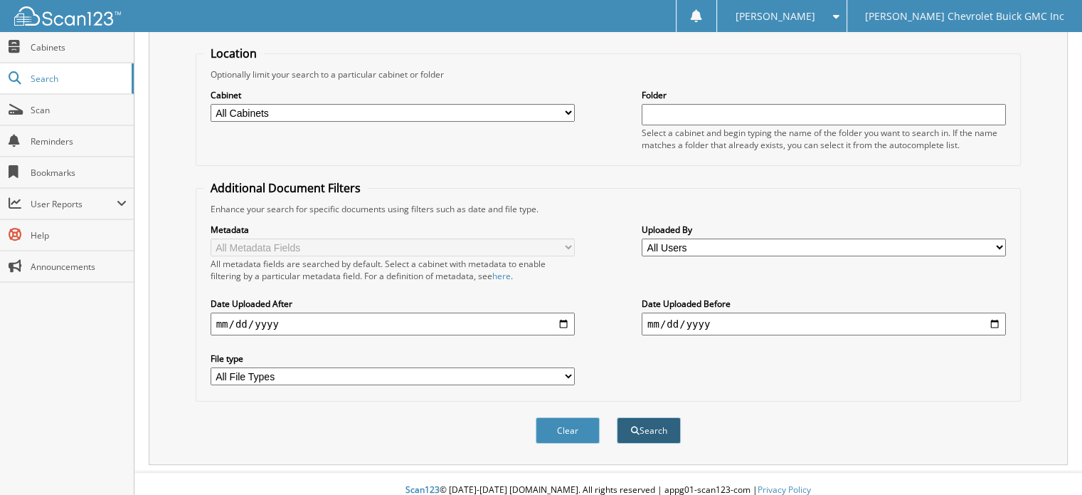 Image resolution: width=1082 pixels, height=495 pixels. Describe the element at coordinates (78, 266) in the screenshot. I see `span: Announcements` at that location.